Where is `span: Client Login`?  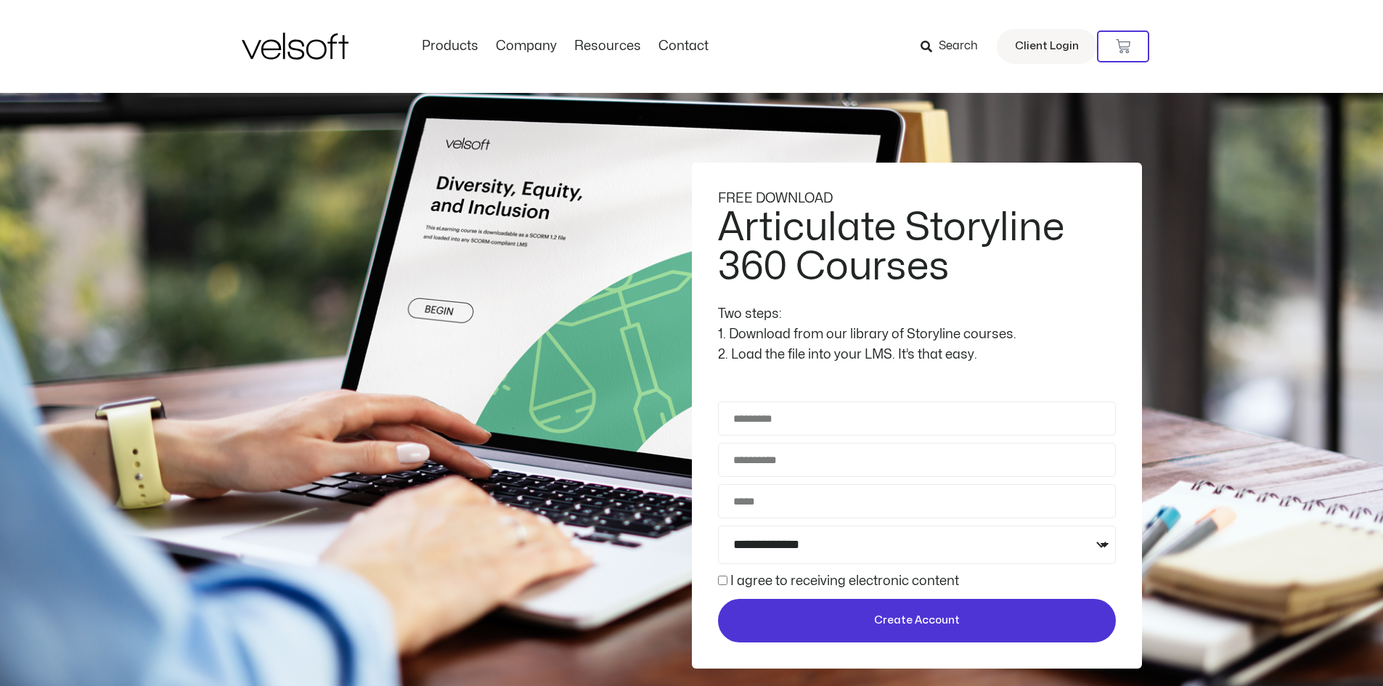 span: Client Login is located at coordinates (1047, 46).